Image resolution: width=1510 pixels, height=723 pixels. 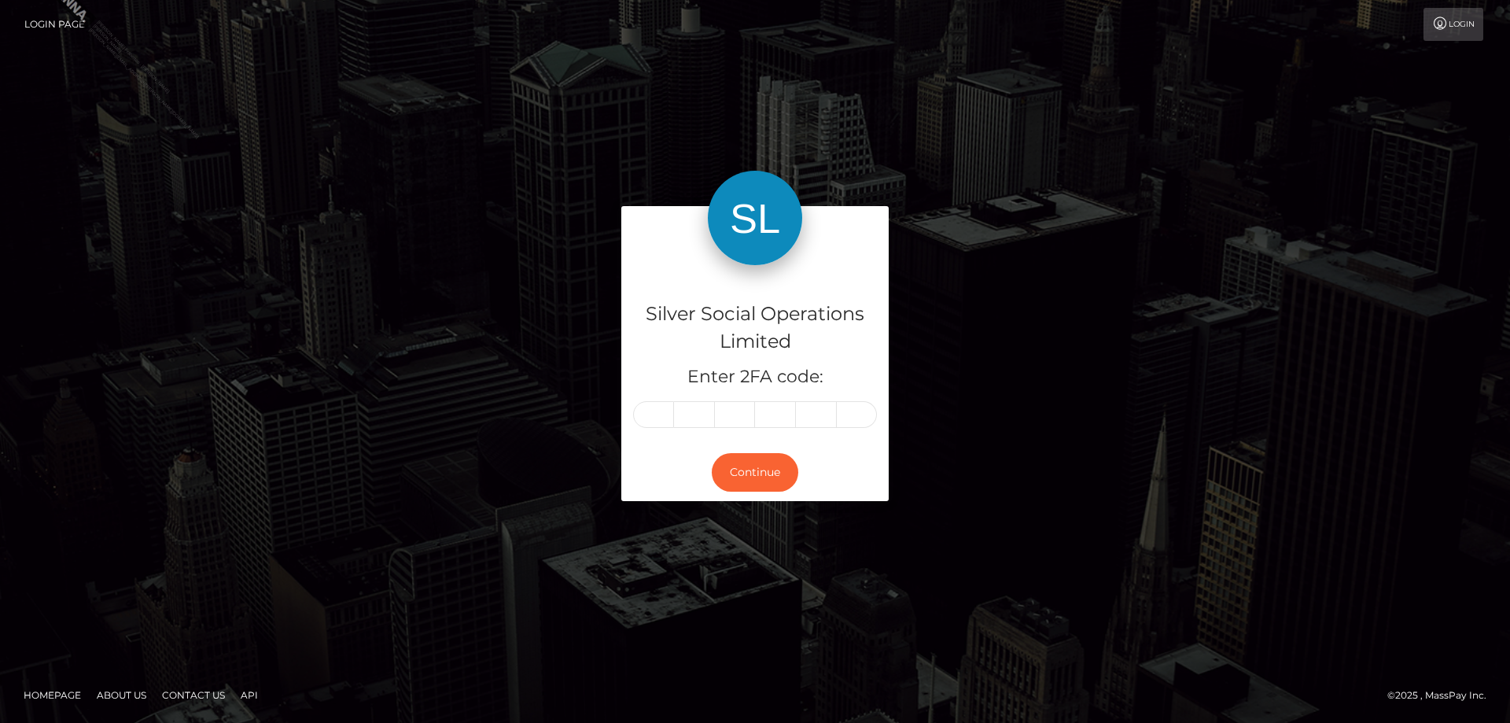 What do you see at coordinates (121, 695) in the screenshot?
I see `a: About Us` at bounding box center [121, 695].